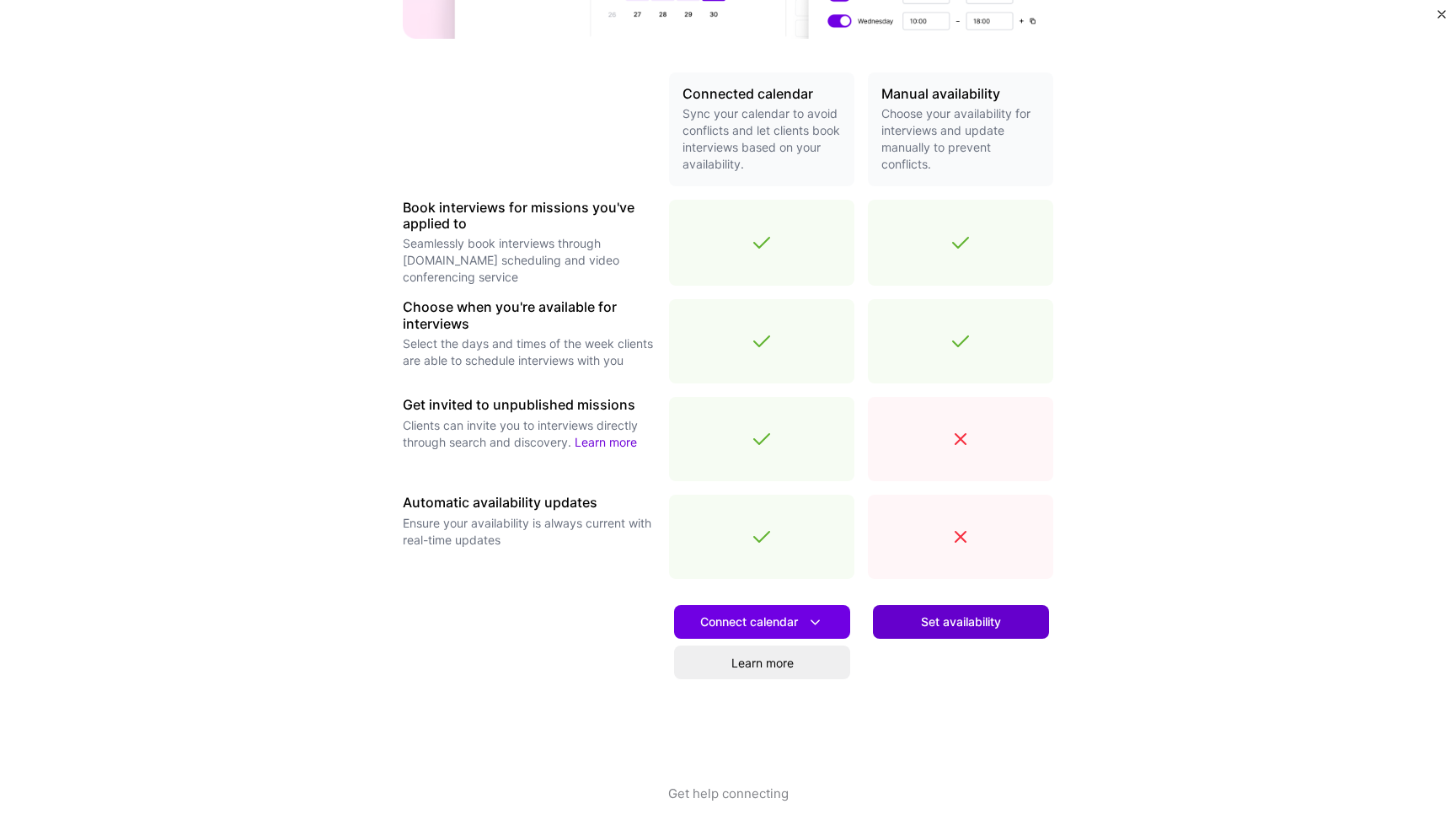 Image resolution: width=1456 pixels, height=836 pixels. I want to click on h3: Choose when you're available for interviews, so click(529, 315).